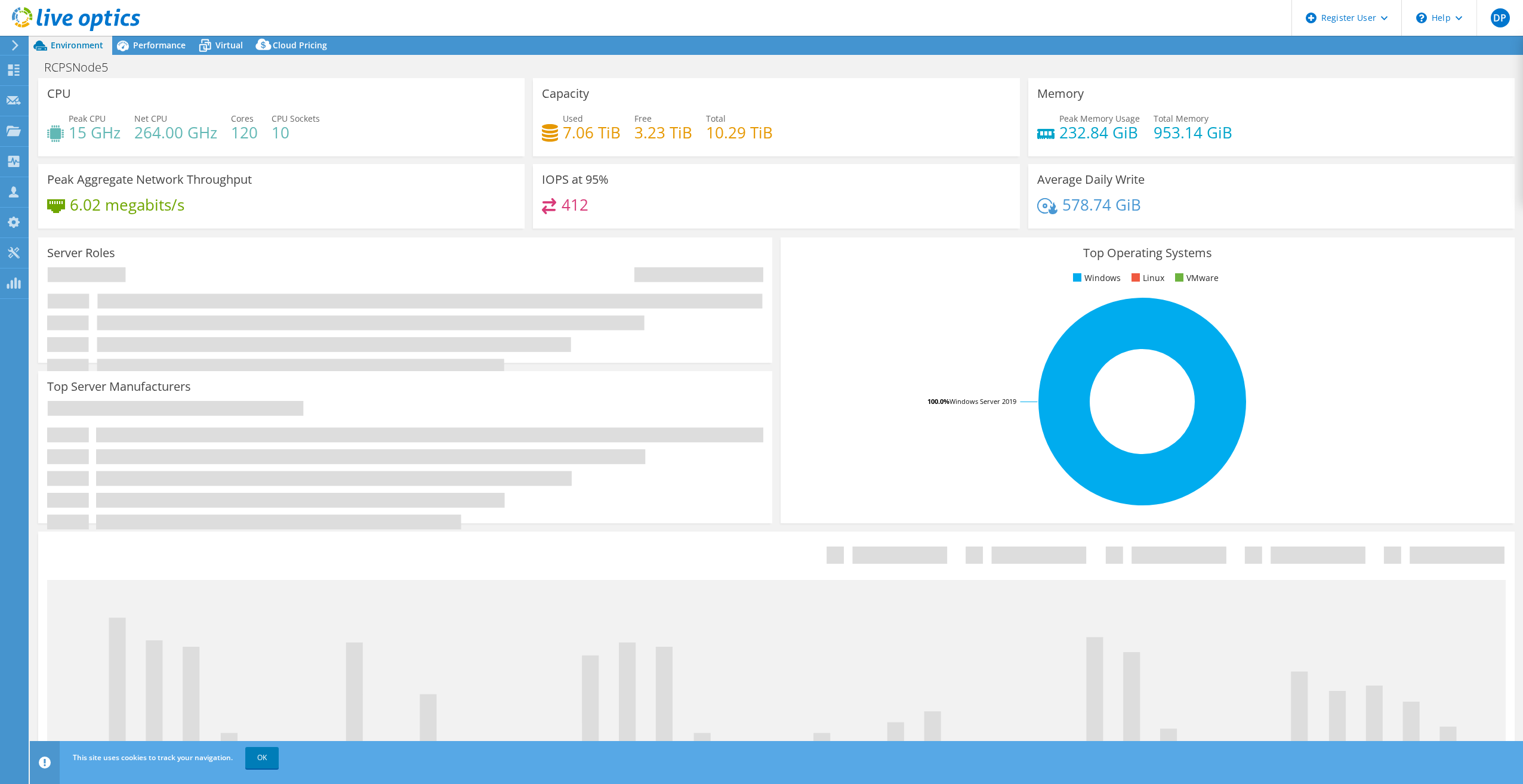  Describe the element at coordinates (716, 118) in the screenshot. I see `span: Total` at that location.